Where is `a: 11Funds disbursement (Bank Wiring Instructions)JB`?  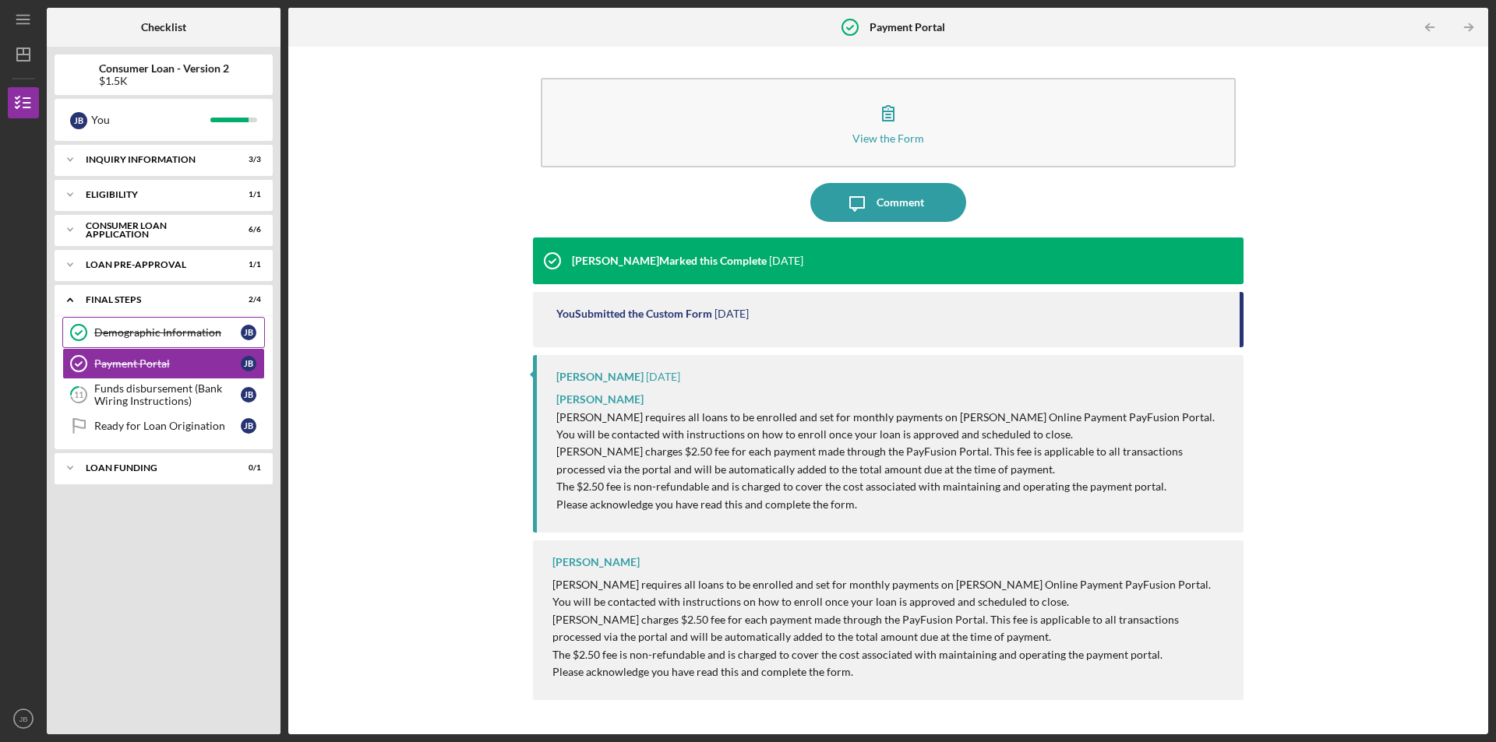
a: 11Funds disbursement (Bank Wiring Instructions)JB is located at coordinates (164, 395).